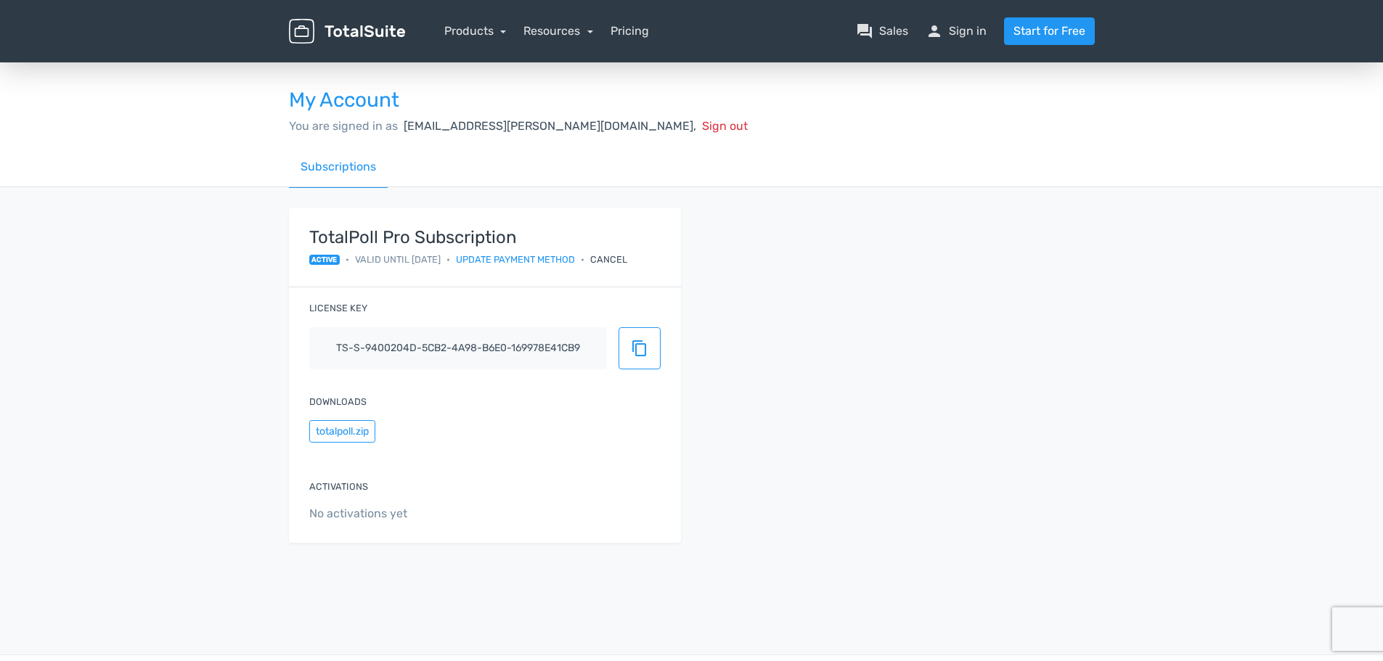 The height and width of the screenshot is (661, 1383). I want to click on button: totalpoll.zip, so click(342, 431).